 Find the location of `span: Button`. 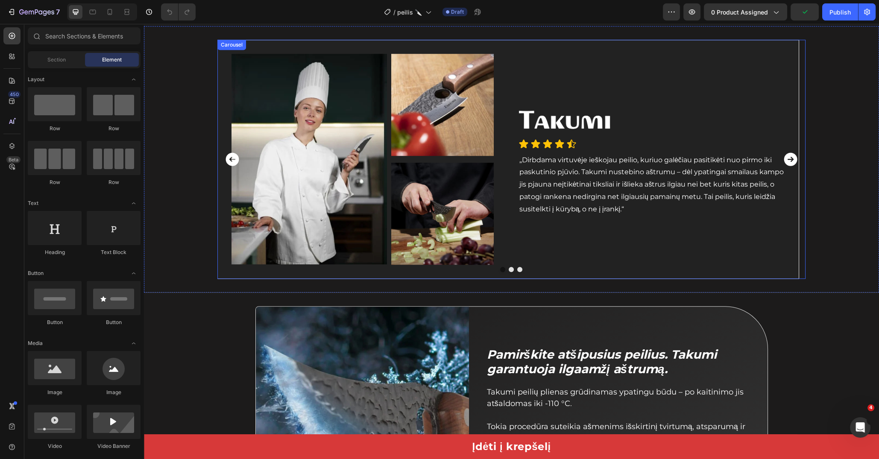

span: Button is located at coordinates (35, 273).